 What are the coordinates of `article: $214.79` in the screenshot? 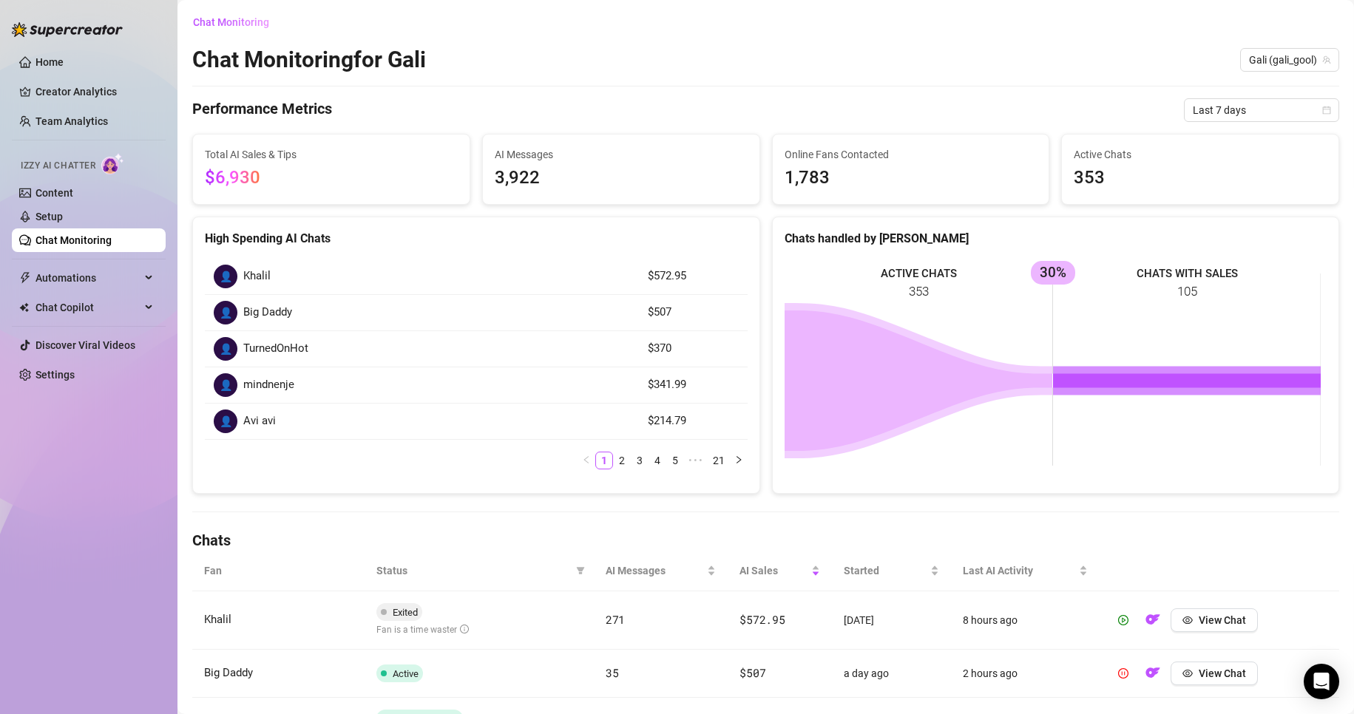 It's located at (693, 421).